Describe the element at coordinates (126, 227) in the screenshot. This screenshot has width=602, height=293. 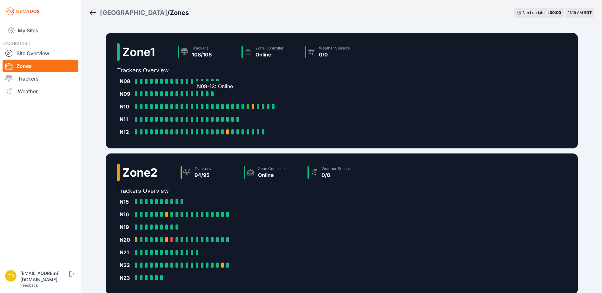
I see `div: N19` at that location.